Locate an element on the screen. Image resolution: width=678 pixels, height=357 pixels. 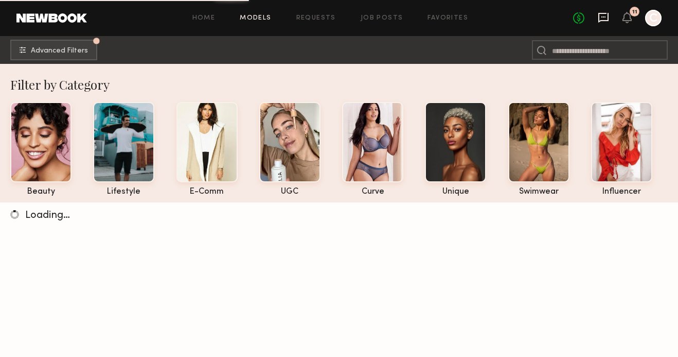
a: Favorites is located at coordinates (448, 18).